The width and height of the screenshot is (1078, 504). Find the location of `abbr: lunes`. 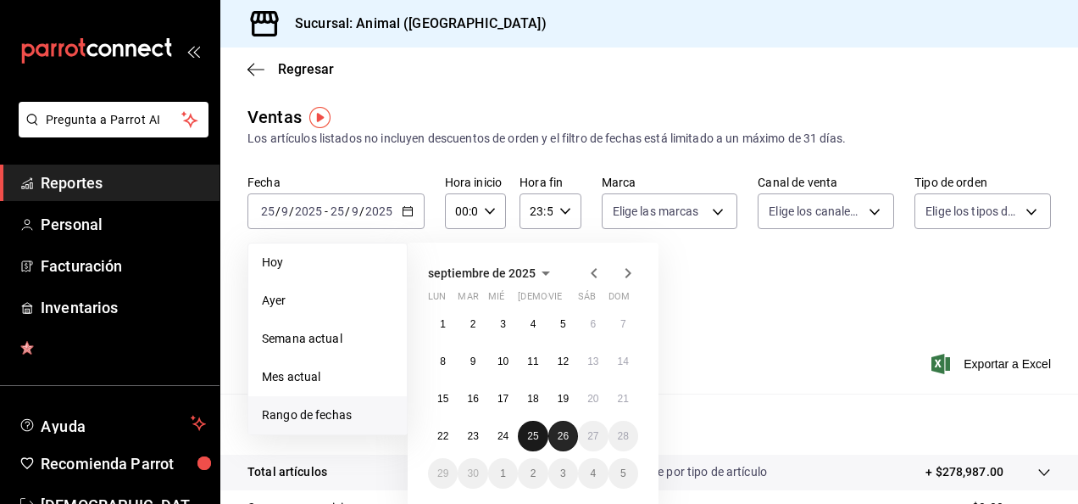

abbr: lunes is located at coordinates (437, 299).